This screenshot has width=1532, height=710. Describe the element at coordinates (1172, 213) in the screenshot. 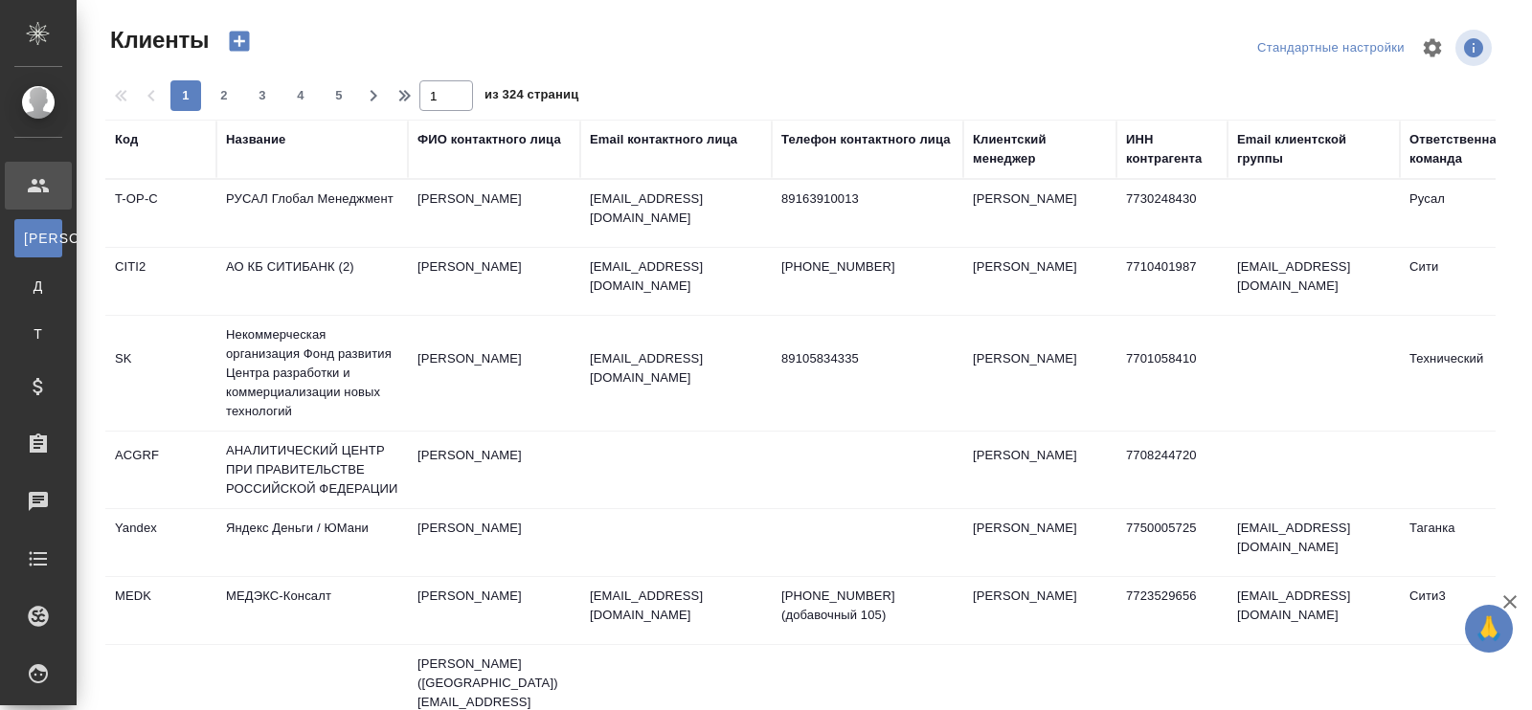

I see `td: 7730248430` at that location.